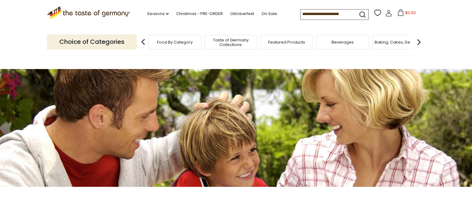 This screenshot has width=472, height=208. Describe the element at coordinates (175, 42) in the screenshot. I see `span: Food By Category` at that location.